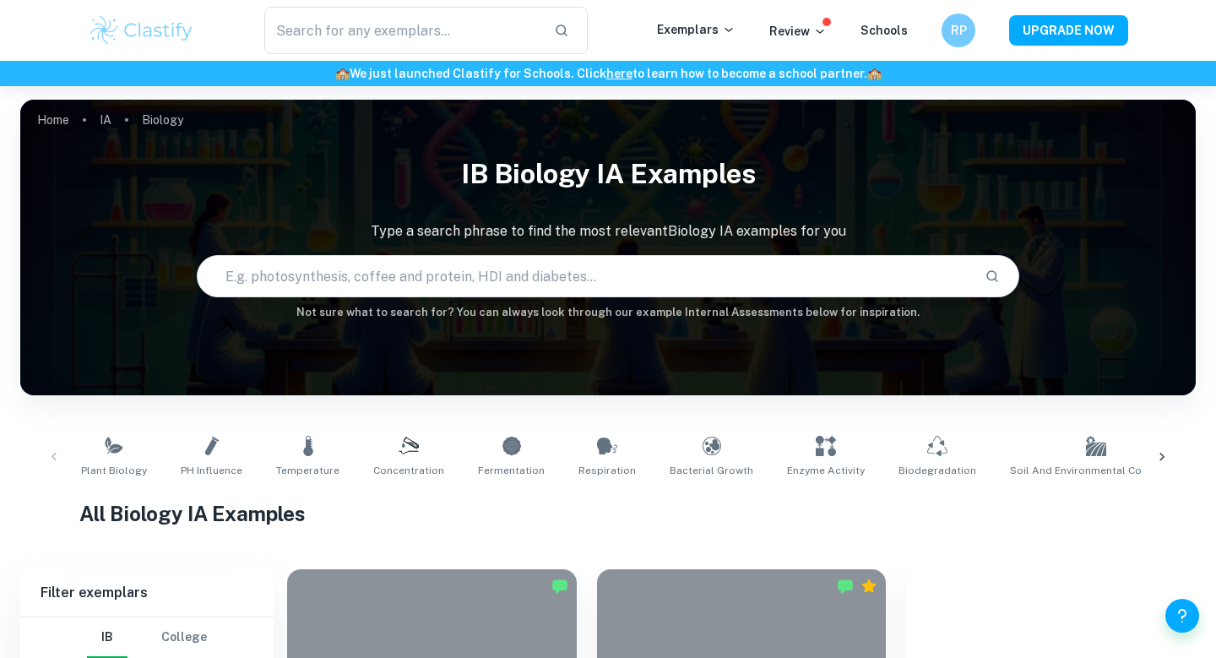 Image resolution: width=1216 pixels, height=658 pixels. What do you see at coordinates (162, 120) in the screenshot?
I see `p: Biology` at bounding box center [162, 120].